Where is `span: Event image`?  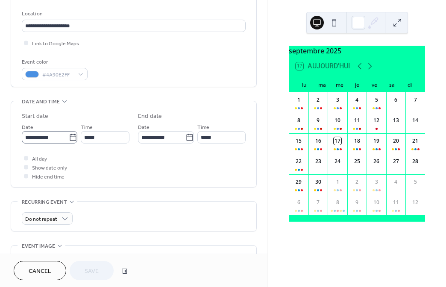 span: Event image is located at coordinates (38, 246).